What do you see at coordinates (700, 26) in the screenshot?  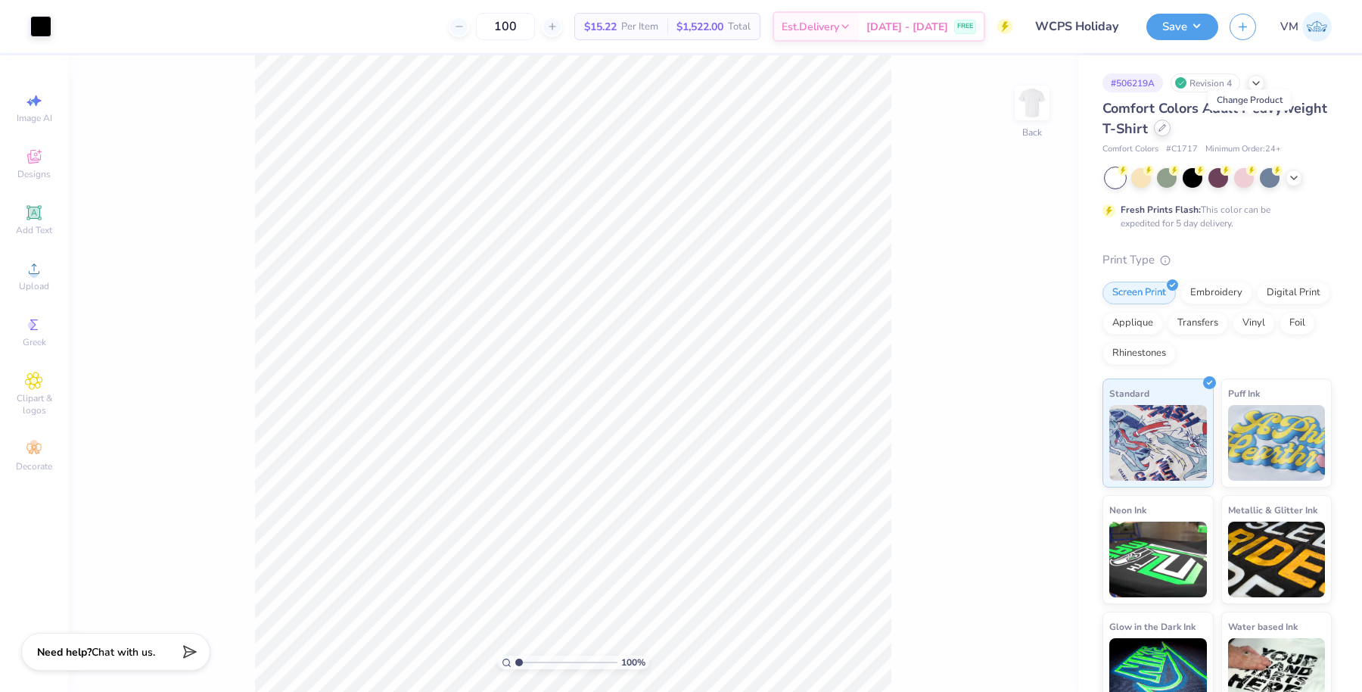 I see `span: $1,522.00` at bounding box center [700, 26].